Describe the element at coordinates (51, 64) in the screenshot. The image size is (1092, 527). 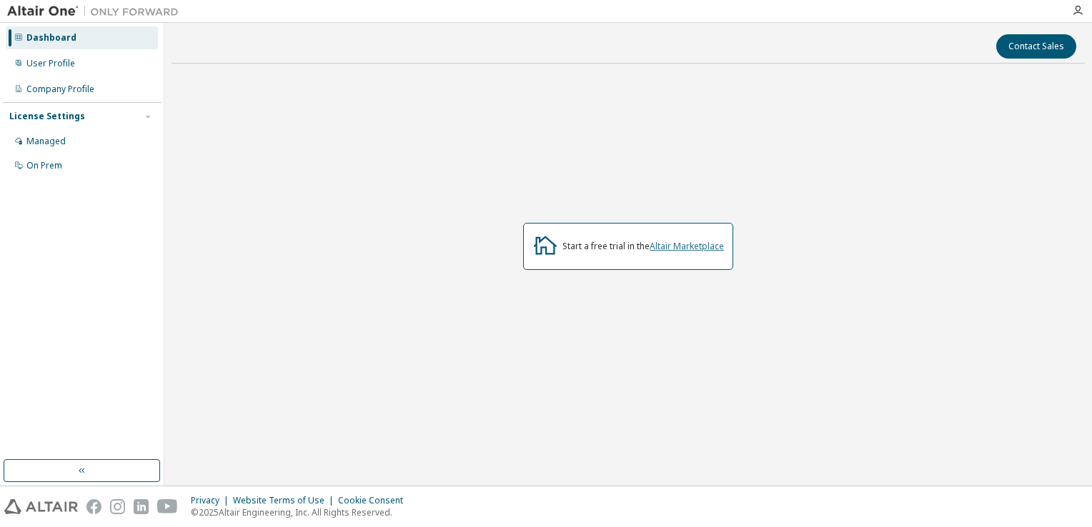
I see `div: User Profile` at that location.